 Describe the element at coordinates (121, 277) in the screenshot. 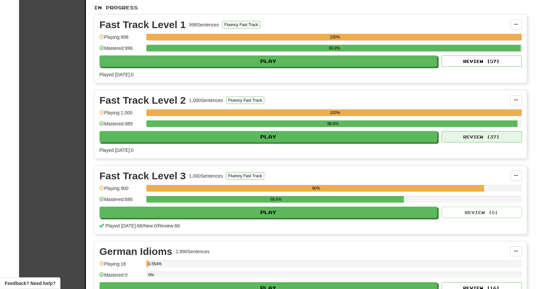

I see `div: Mastered: 0` at that location.